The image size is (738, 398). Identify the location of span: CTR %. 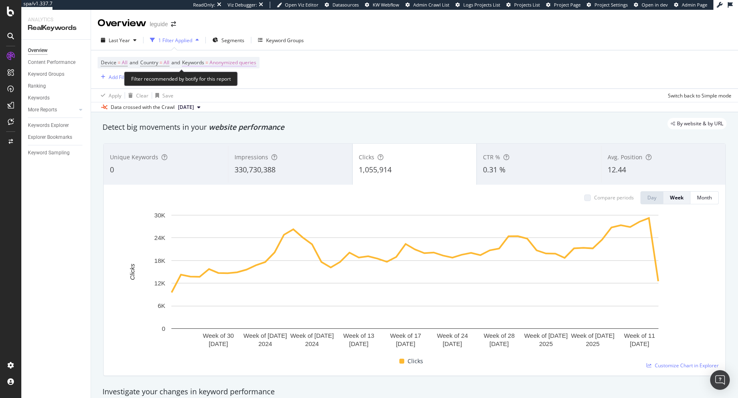
(491, 157).